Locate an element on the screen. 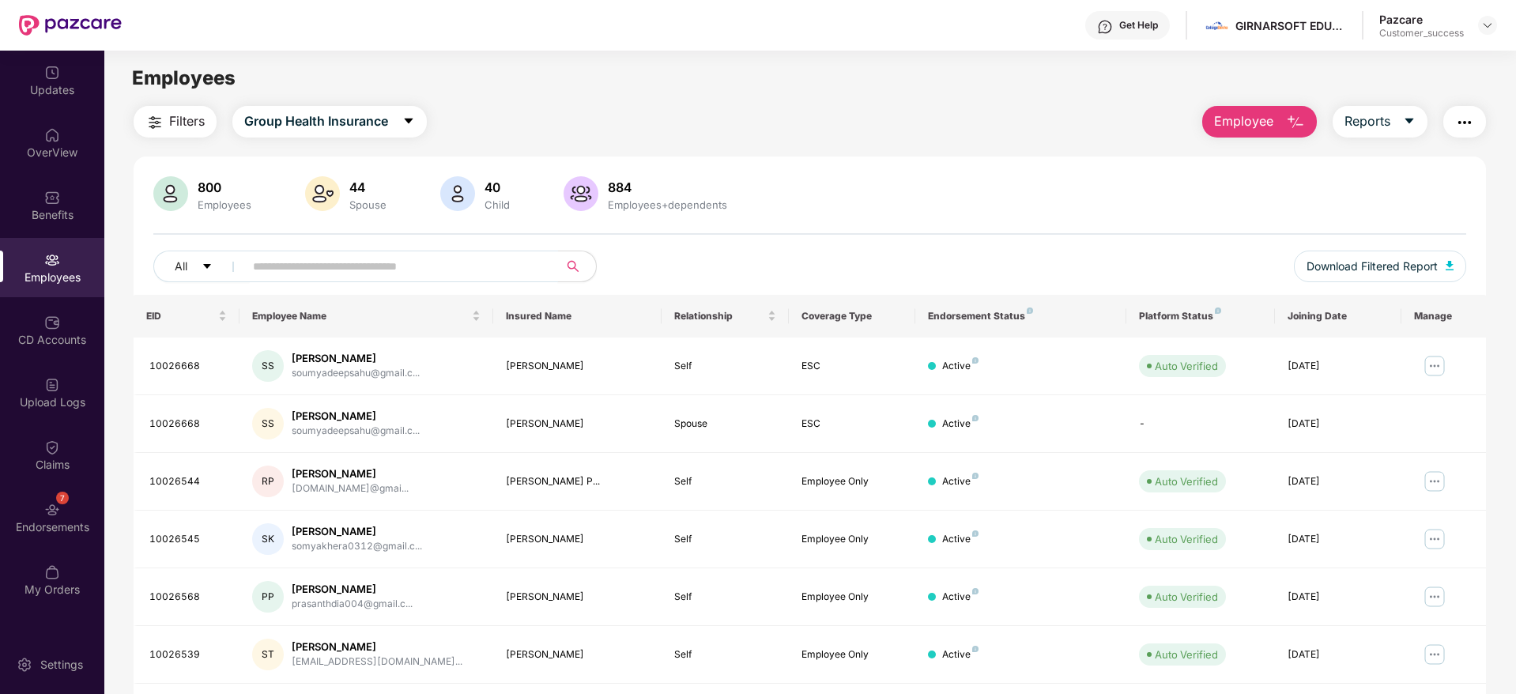 The width and height of the screenshot is (1516, 694). span: Reports is located at coordinates (1367, 121).